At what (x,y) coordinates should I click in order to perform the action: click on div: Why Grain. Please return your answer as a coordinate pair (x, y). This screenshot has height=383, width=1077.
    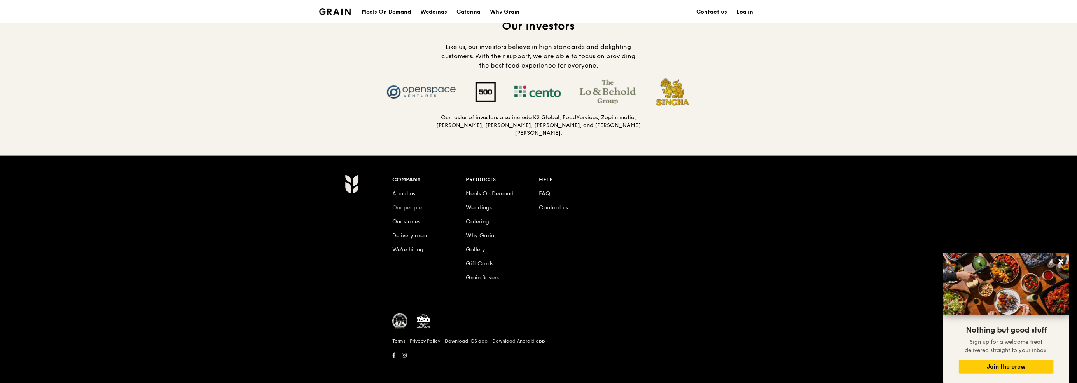
    Looking at the image, I should click on (505, 12).